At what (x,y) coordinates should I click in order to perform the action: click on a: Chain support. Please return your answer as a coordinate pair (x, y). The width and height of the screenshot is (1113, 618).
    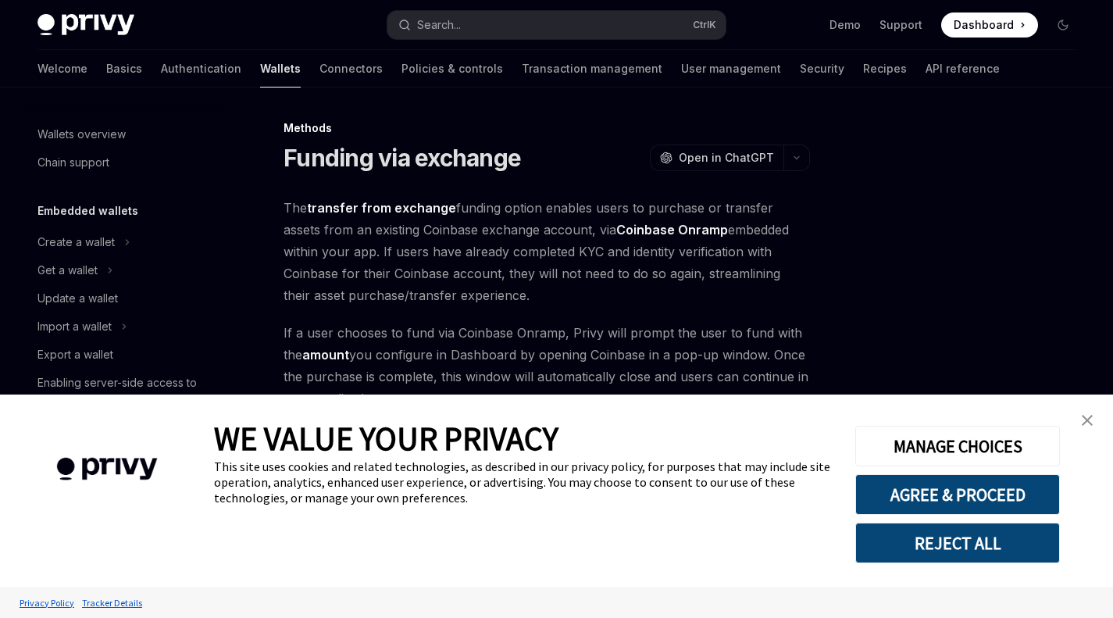
    Looking at the image, I should click on (125, 162).